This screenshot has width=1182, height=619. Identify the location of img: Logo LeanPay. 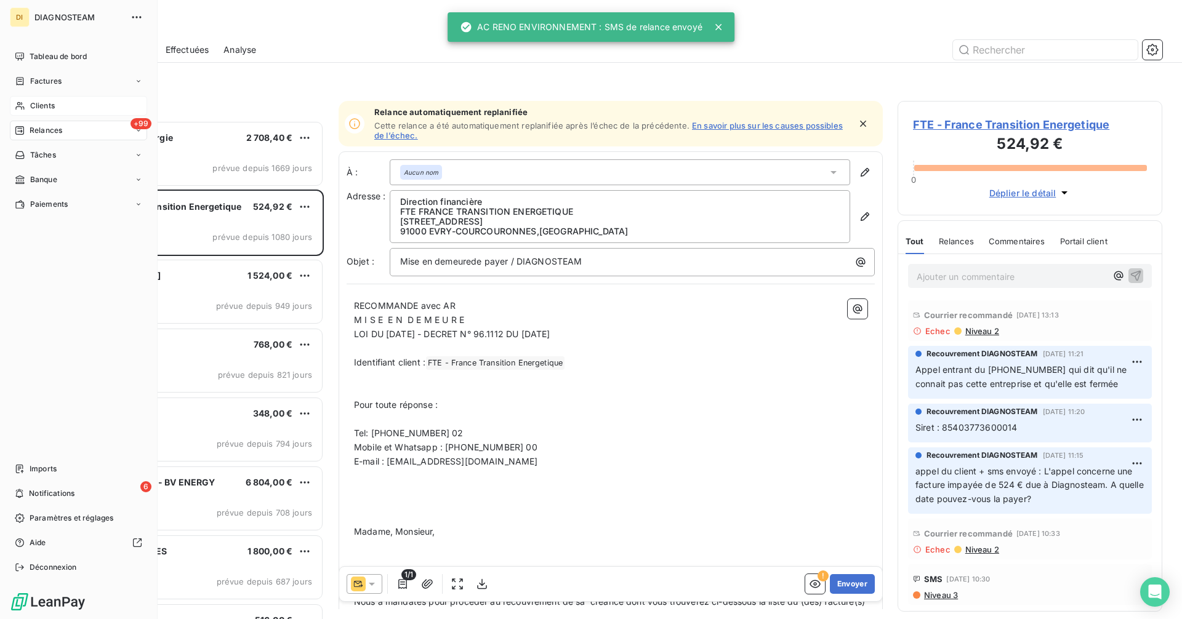
(48, 602).